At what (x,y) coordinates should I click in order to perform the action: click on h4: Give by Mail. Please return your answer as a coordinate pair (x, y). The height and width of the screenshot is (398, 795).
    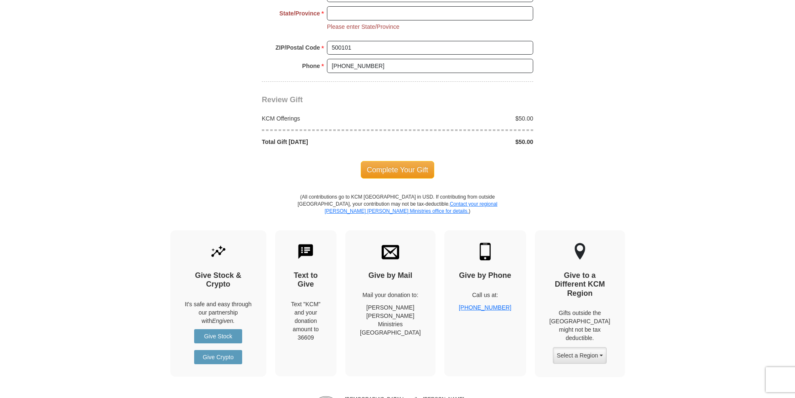
    Looking at the image, I should click on (390, 276).